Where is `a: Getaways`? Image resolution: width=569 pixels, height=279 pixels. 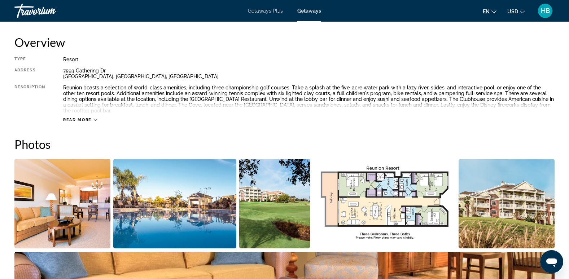
a: Getaways is located at coordinates (309, 11).